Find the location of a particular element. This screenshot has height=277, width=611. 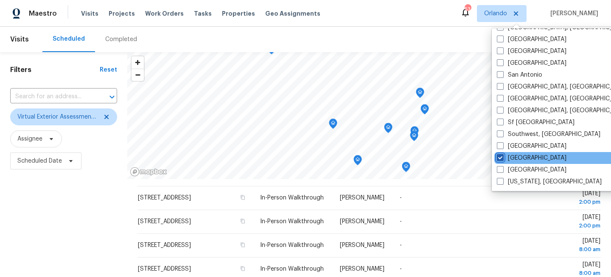

h1: Filters is located at coordinates (55, 70).